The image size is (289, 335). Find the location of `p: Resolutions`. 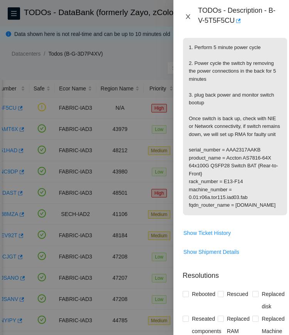

p: Resolutions is located at coordinates (235, 272).